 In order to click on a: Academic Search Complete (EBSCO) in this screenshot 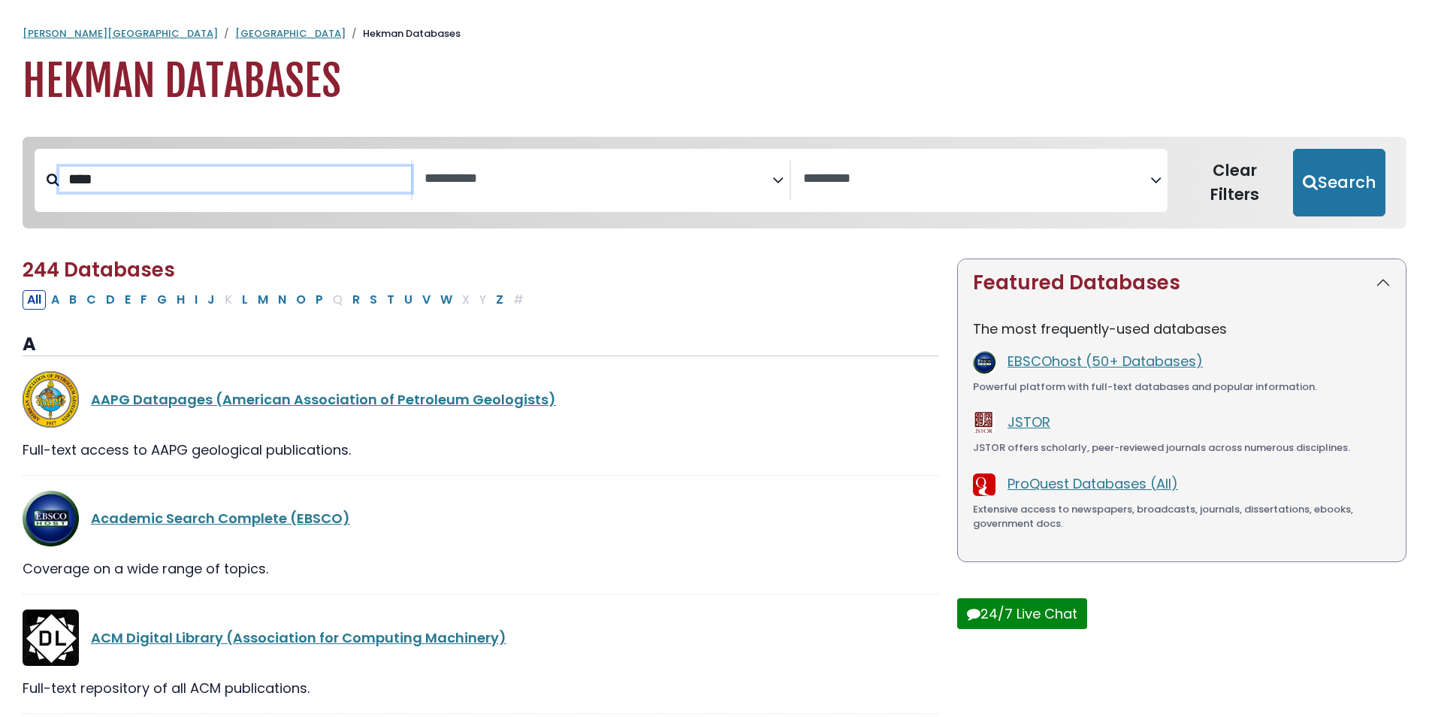, I will do `click(220, 518)`.